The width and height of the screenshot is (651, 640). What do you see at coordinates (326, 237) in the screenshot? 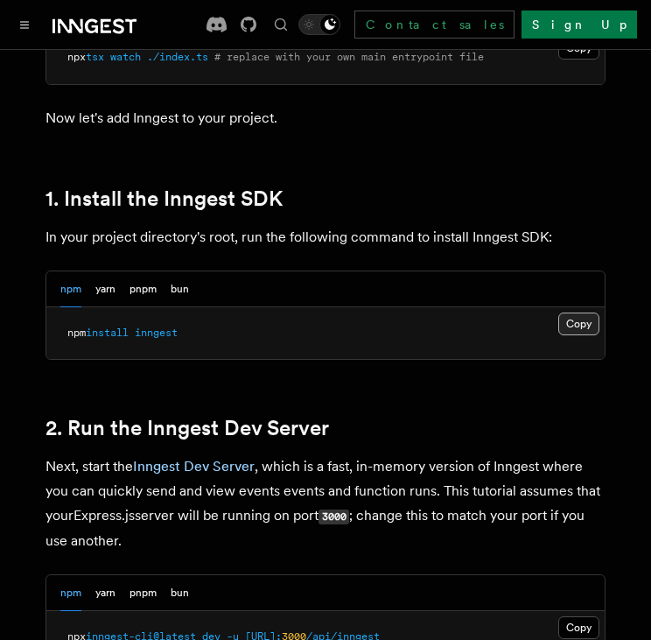
I see `p: In your project directory's root, run the following command to install Inngest SDK:` at bounding box center [326, 237].